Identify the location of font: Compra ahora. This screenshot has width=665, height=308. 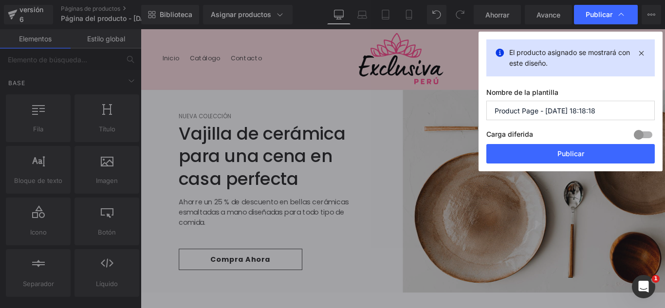
(112, 259).